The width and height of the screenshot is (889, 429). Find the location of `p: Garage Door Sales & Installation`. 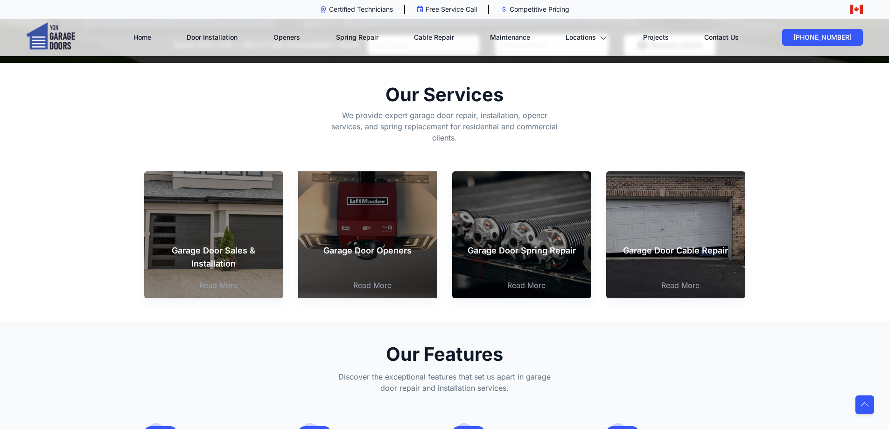

p: Garage Door Sales & Installation is located at coordinates (214, 257).